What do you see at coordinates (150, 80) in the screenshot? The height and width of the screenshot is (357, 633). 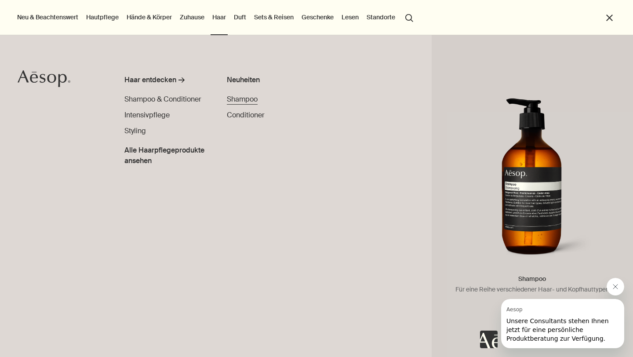 I see `div: Haar entdecken` at bounding box center [150, 80].